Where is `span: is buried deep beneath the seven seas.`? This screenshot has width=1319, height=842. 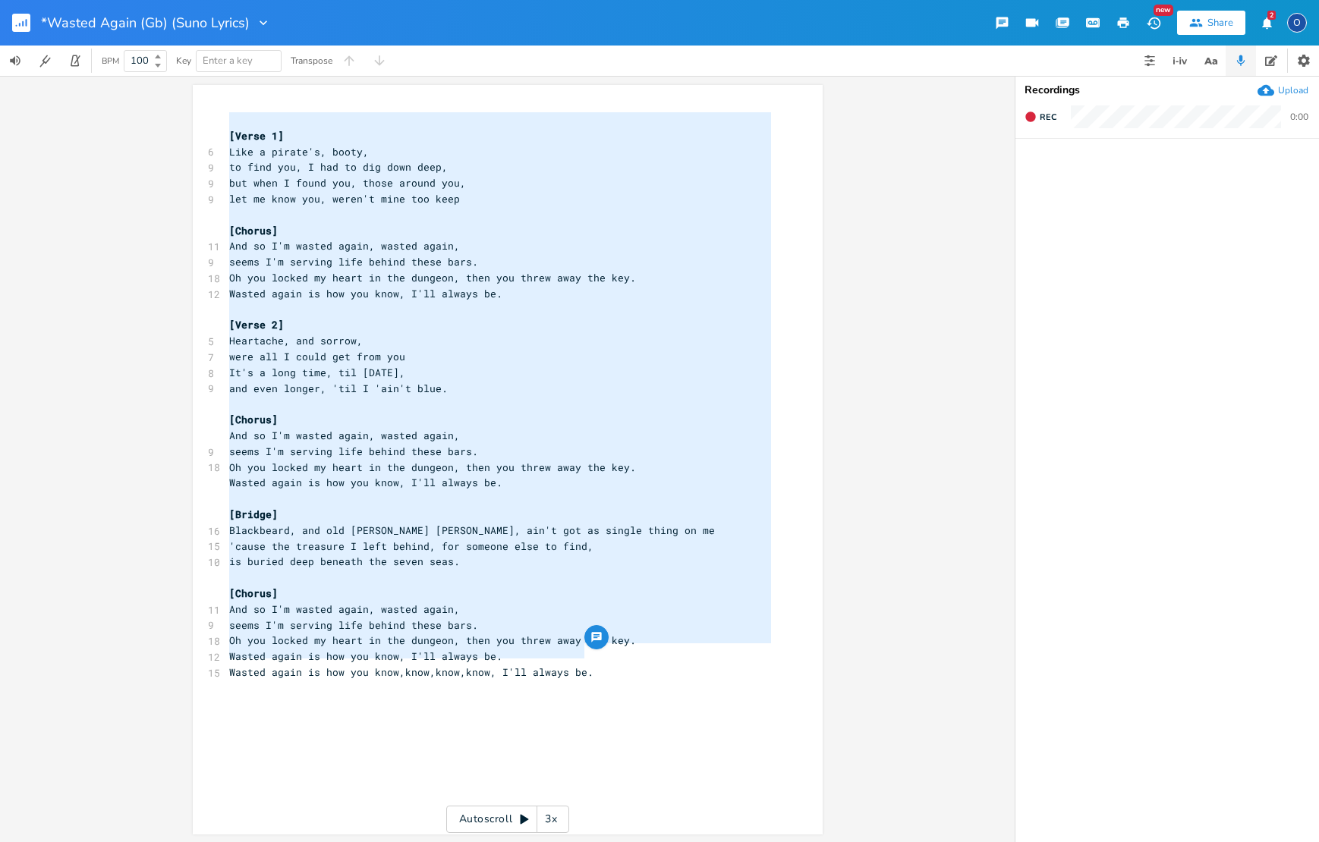
span: is buried deep beneath the seven seas. is located at coordinates (345, 562).